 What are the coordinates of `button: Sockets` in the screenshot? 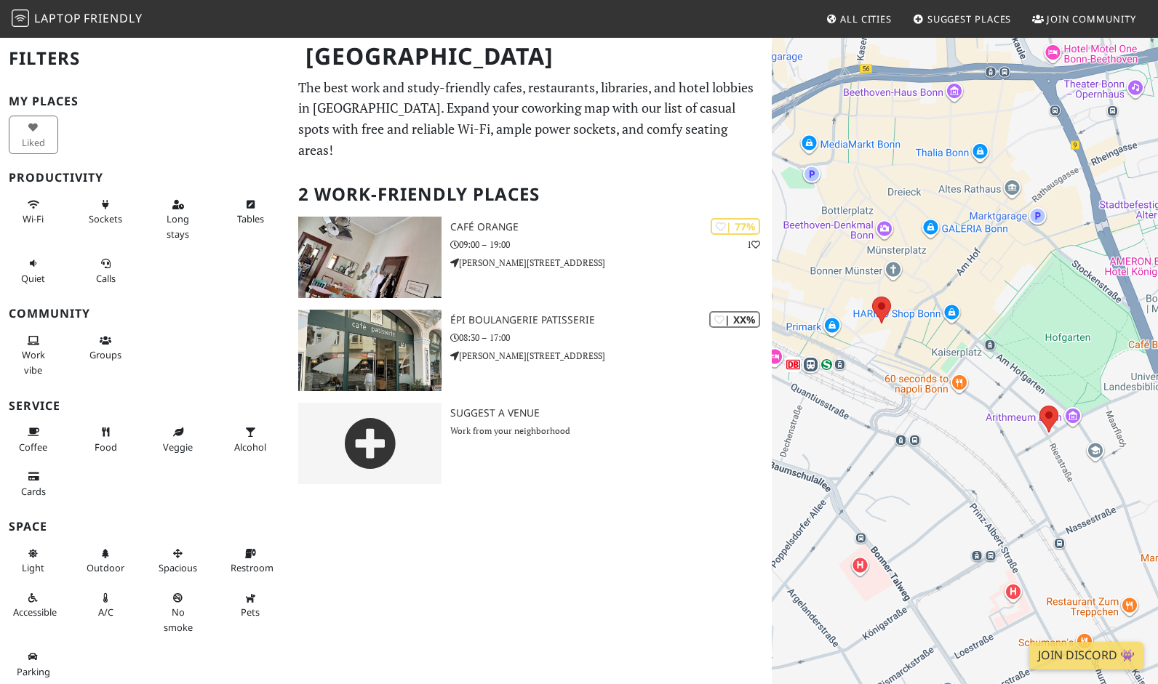 It's located at (106, 212).